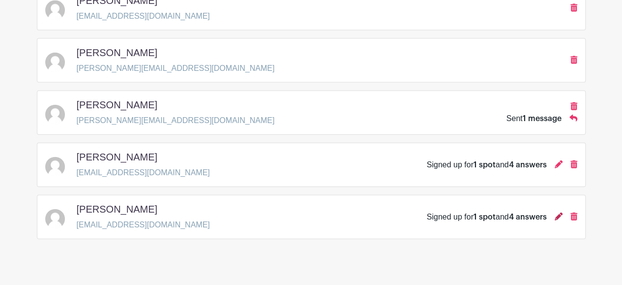 The width and height of the screenshot is (622, 285). What do you see at coordinates (534, 118) in the screenshot?
I see `div: Sent` at bounding box center [534, 118].